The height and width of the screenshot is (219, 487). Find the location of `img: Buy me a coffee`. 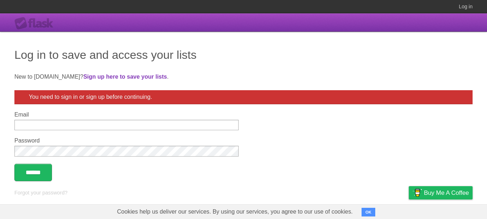

img: Buy me a coffee is located at coordinates (417, 192).